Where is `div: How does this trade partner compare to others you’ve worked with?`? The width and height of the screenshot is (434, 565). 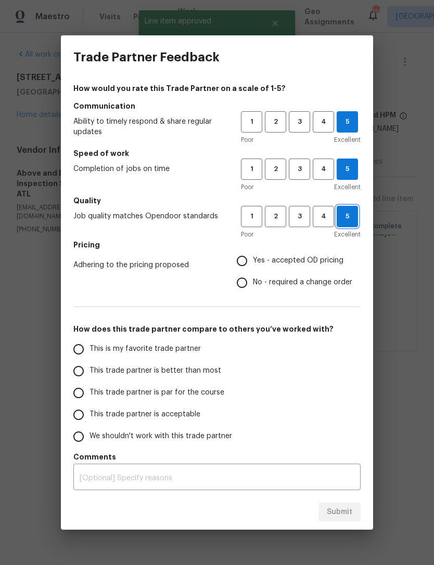 div: How does this trade partner compare to others you’ve worked with? is located at coordinates (217, 393).